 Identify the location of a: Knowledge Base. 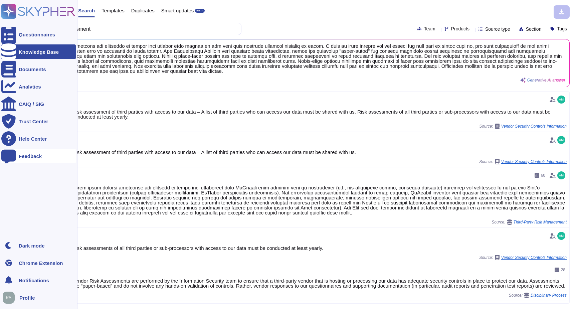
(38, 52).